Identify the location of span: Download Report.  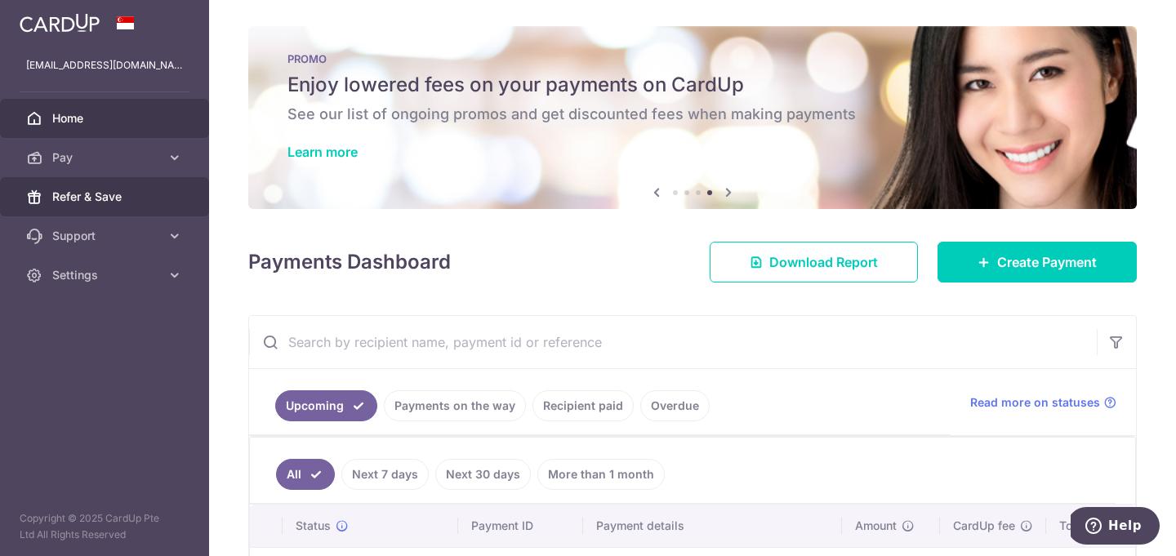
(823, 262).